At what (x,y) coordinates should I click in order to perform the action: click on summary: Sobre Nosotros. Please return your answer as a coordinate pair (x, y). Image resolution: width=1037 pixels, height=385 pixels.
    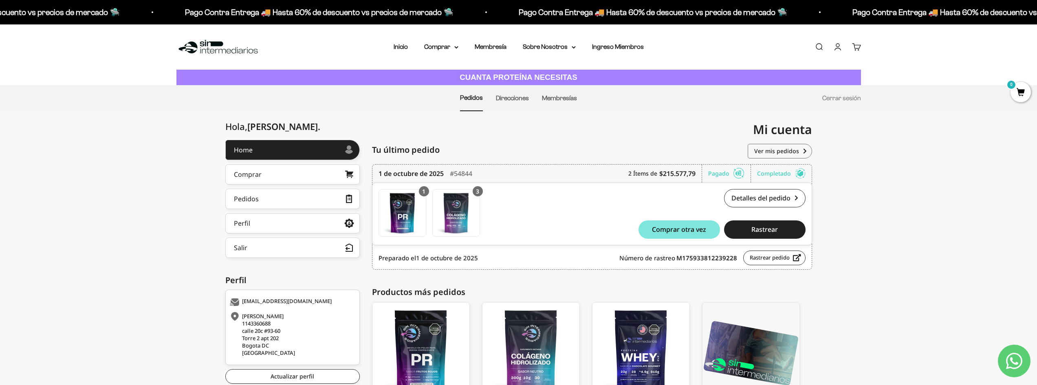
    Looking at the image, I should click on (550, 47).